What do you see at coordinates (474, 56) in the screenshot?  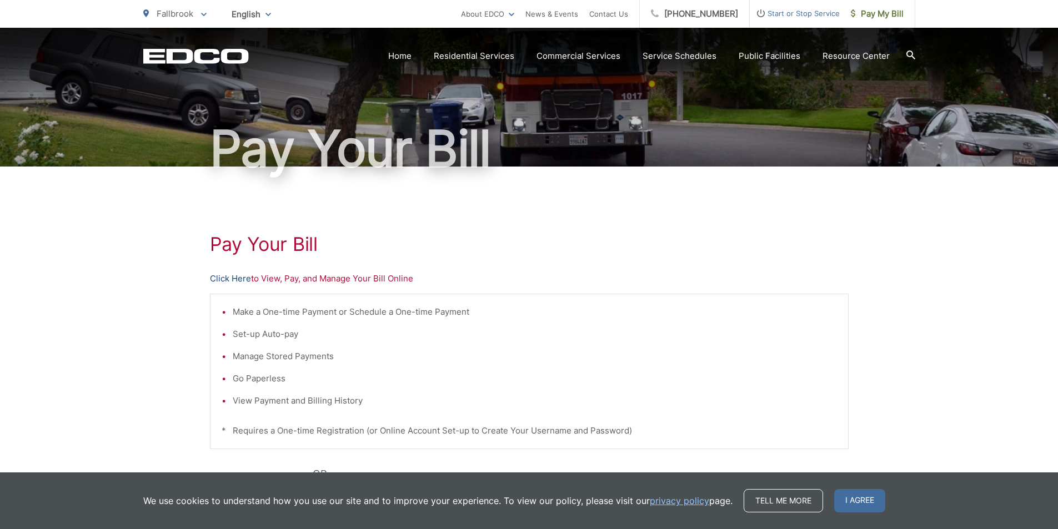 I see `a: Residential Services` at bounding box center [474, 56].